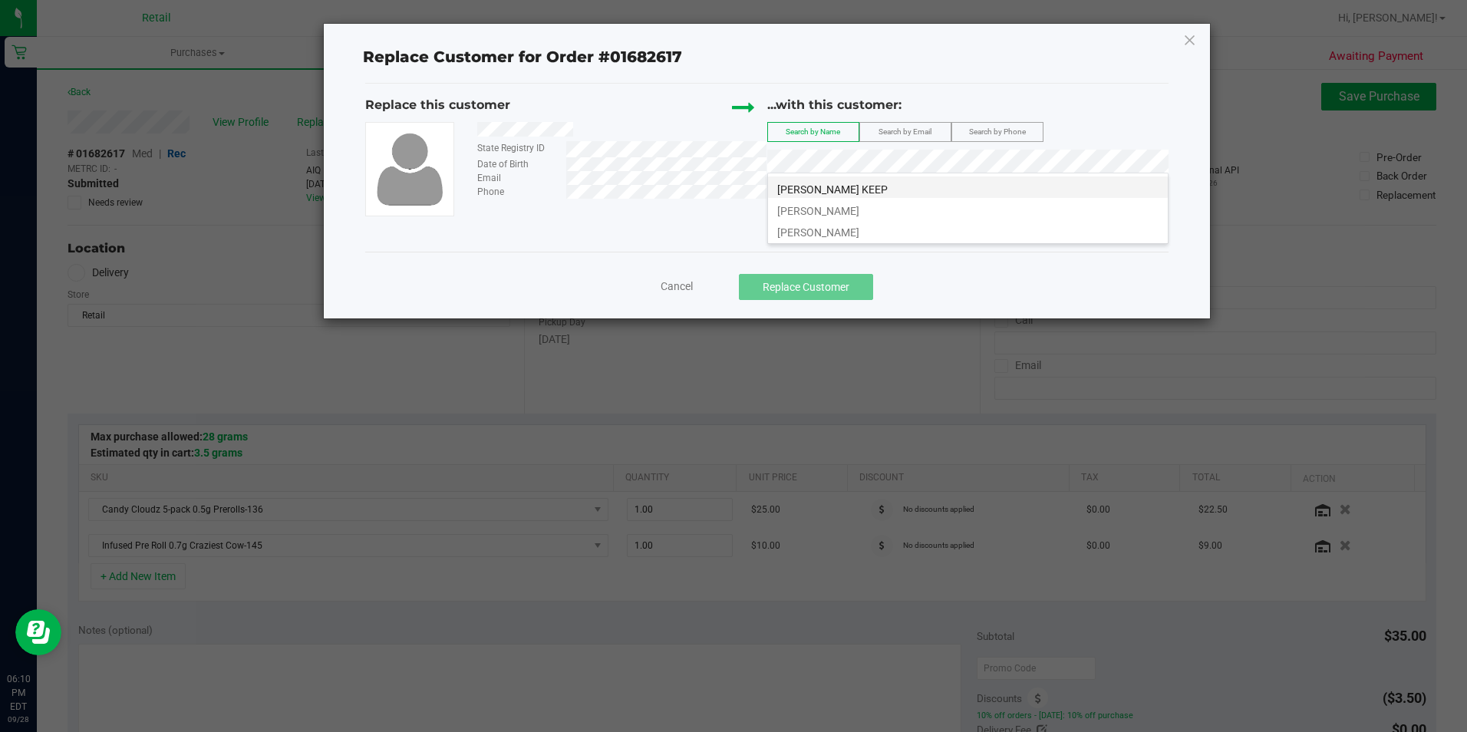 The image size is (1467, 732). Describe the element at coordinates (997, 131) in the screenshot. I see `span: Search by Phone` at that location.